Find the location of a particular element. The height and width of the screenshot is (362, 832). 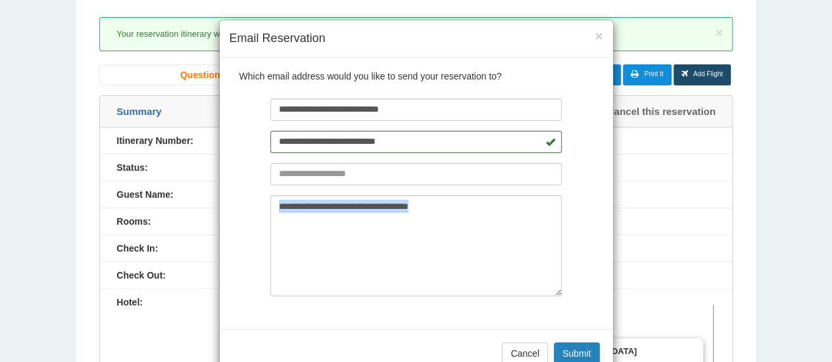

span: Help is located at coordinates (43, 15).